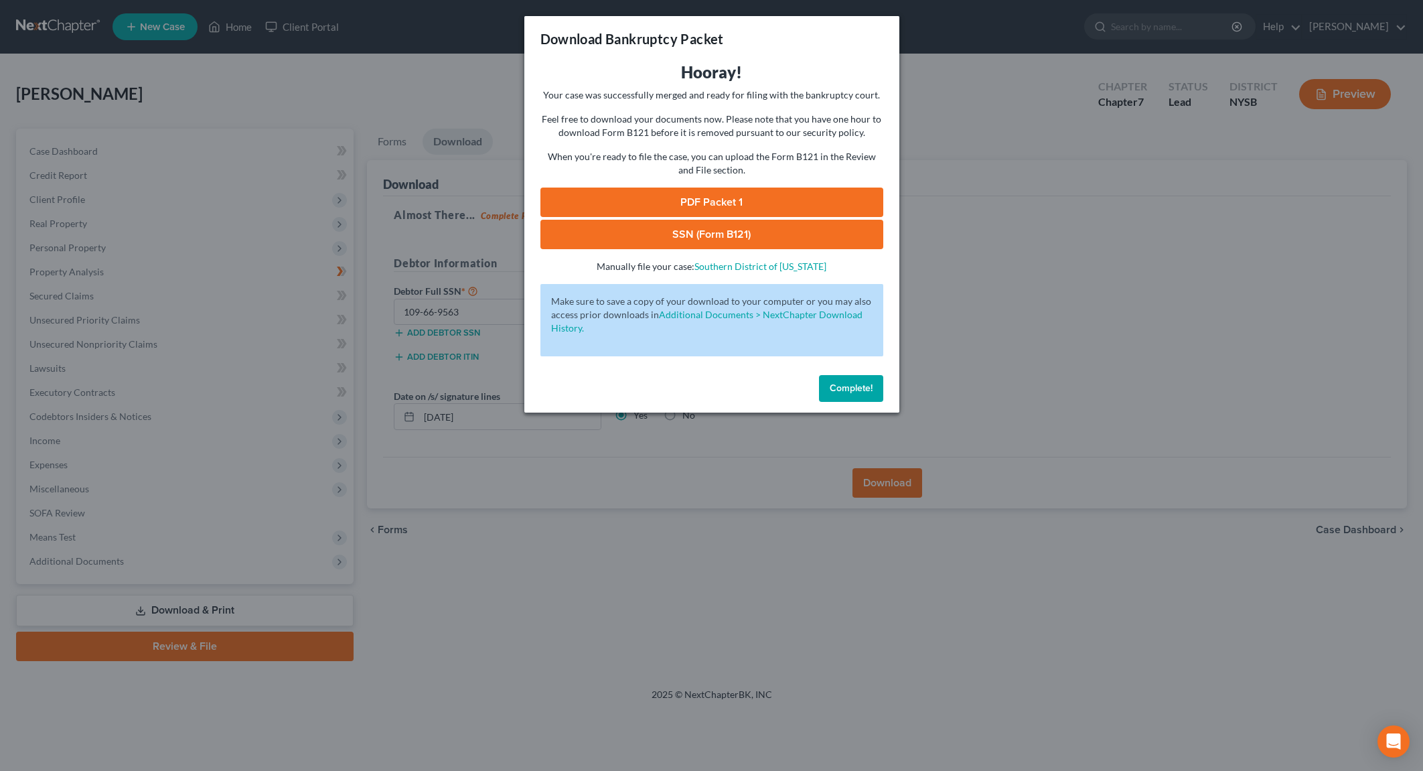  I want to click on div: Open Intercom Messenger, so click(1394, 741).